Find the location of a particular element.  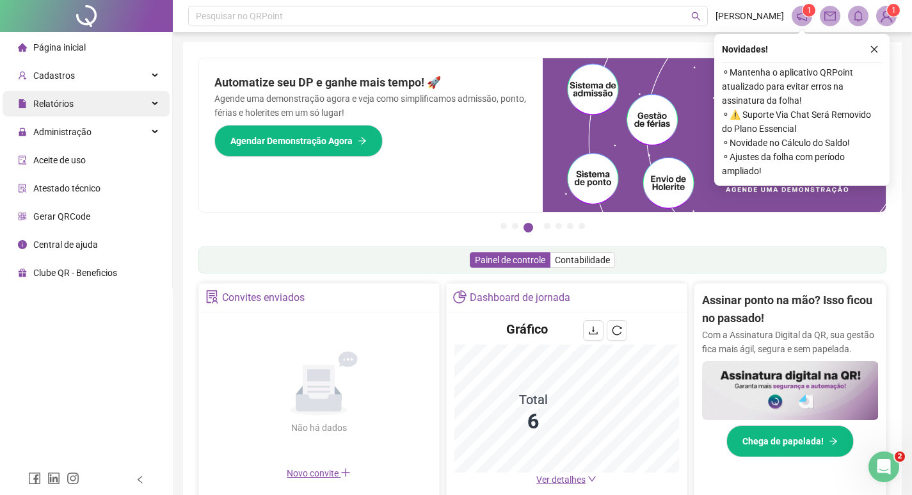

span: plus is located at coordinates (346, 472).